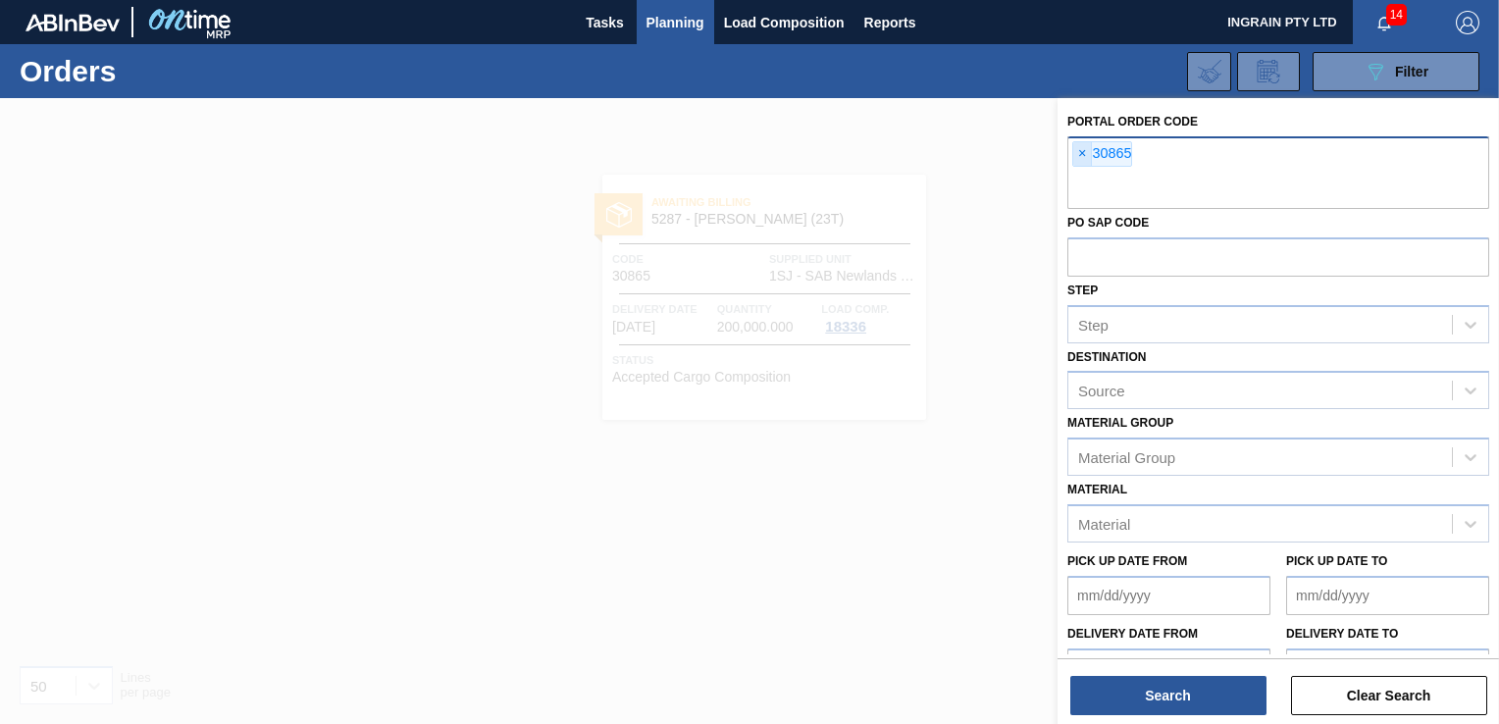 The height and width of the screenshot is (724, 1499). What do you see at coordinates (1106, 357) in the screenshot?
I see `label: Destination` at bounding box center [1106, 357].